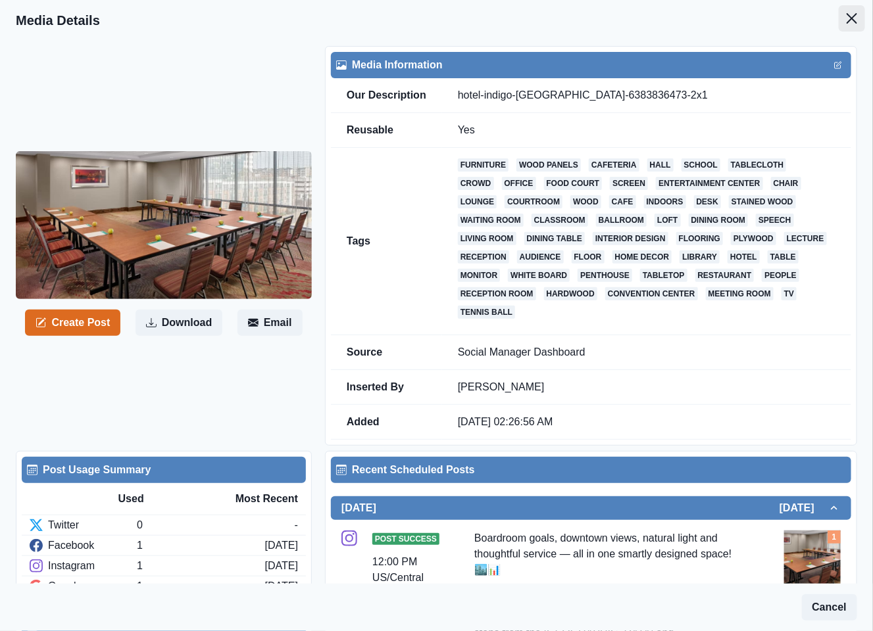 The image size is (873, 631). What do you see at coordinates (829, 608) in the screenshot?
I see `button: Cancel` at bounding box center [829, 608].